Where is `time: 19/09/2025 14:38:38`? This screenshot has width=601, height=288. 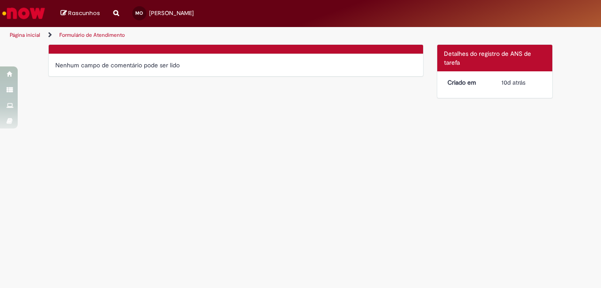
time: 19/09/2025 14:38:38 is located at coordinates (513, 82).